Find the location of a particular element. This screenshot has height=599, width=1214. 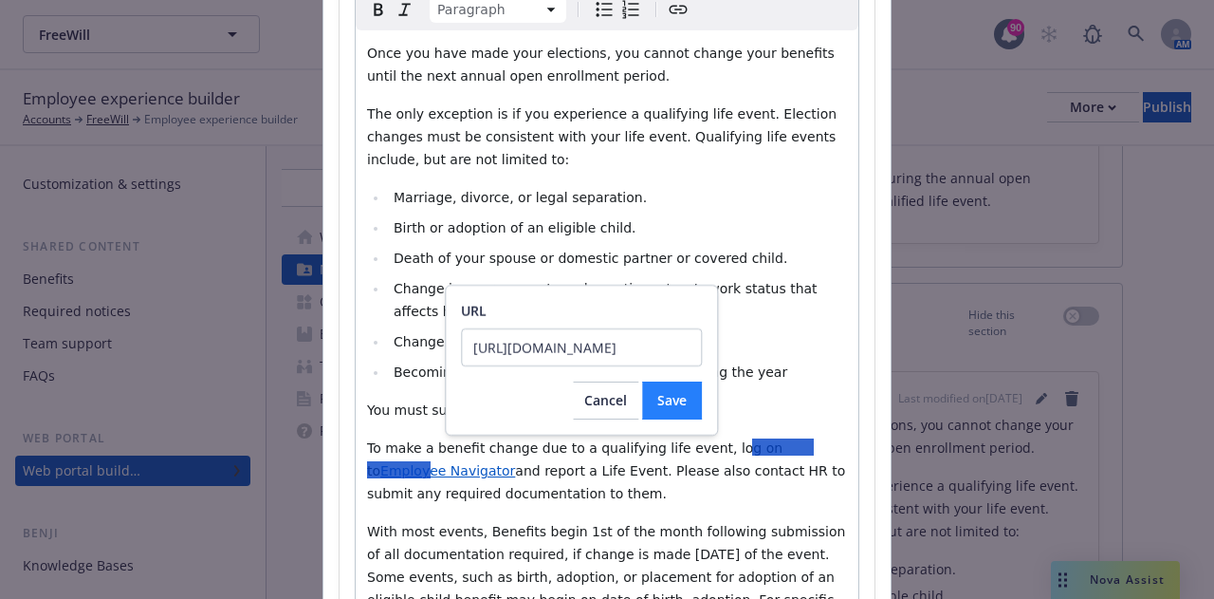

span: Birth or adoption of an eligible child. is located at coordinates (515, 228).